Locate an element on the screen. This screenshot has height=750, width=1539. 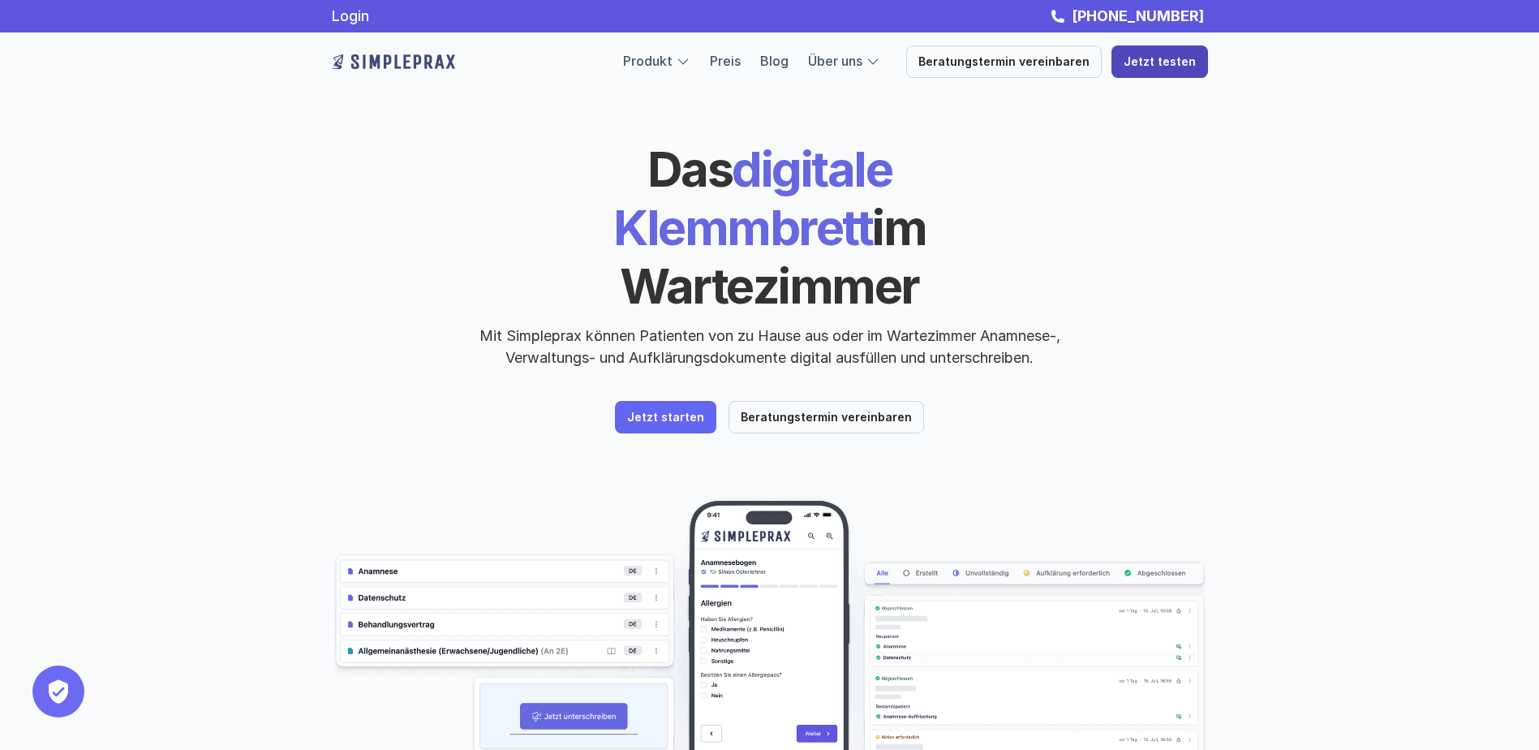
a: Jetzt starten is located at coordinates (665, 417).